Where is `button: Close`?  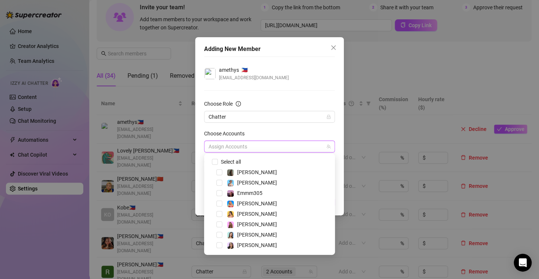
button: Close is located at coordinates (333, 48).